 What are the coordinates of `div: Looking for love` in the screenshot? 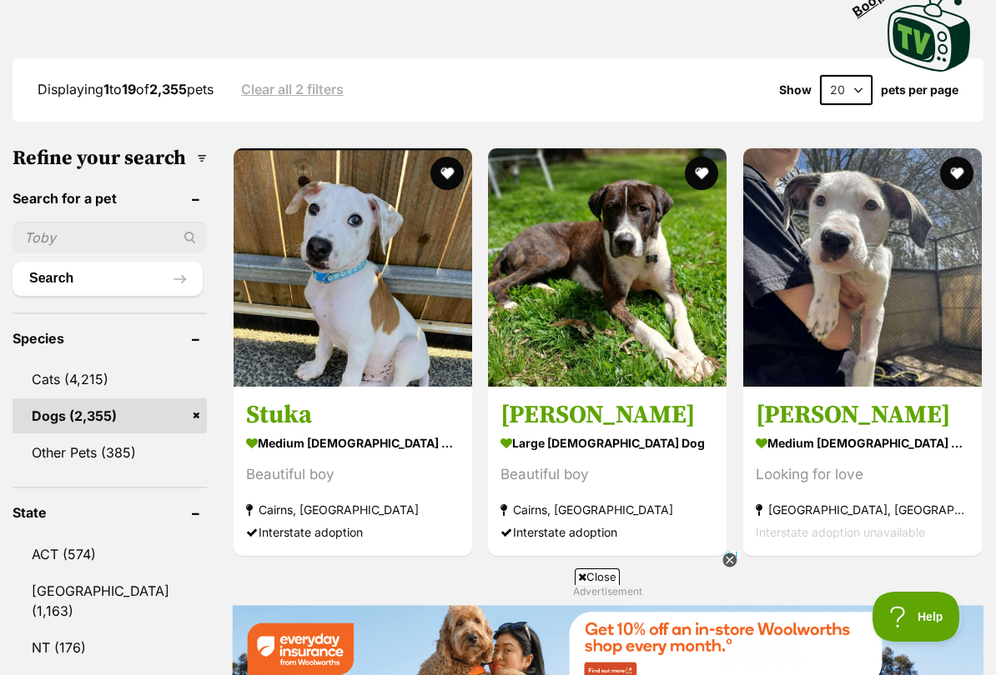 It's located at (862, 474).